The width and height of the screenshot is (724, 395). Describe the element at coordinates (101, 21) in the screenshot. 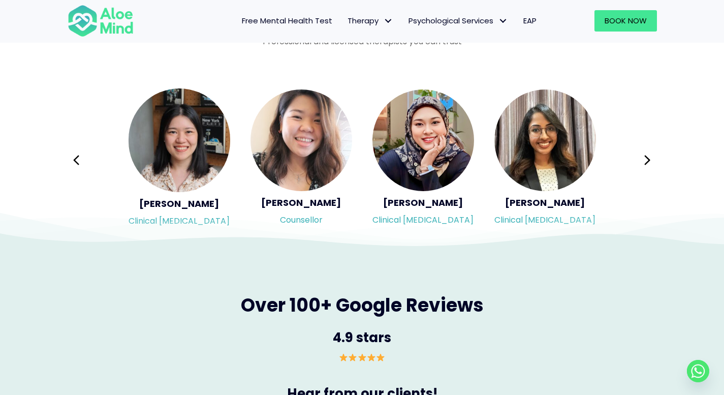

I see `img: Aloe mind Logo` at that location.